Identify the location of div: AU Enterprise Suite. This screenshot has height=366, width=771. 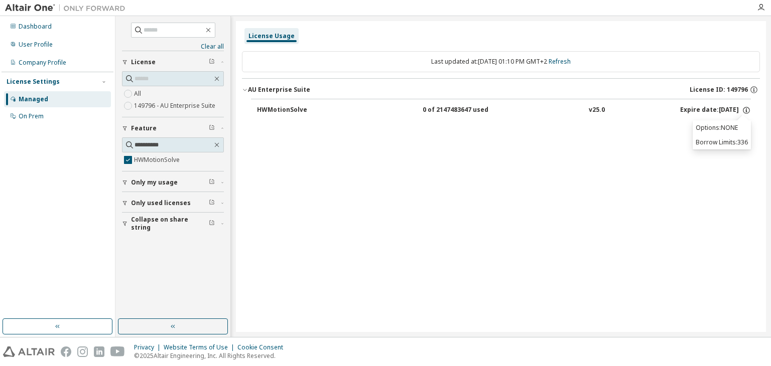
(279, 90).